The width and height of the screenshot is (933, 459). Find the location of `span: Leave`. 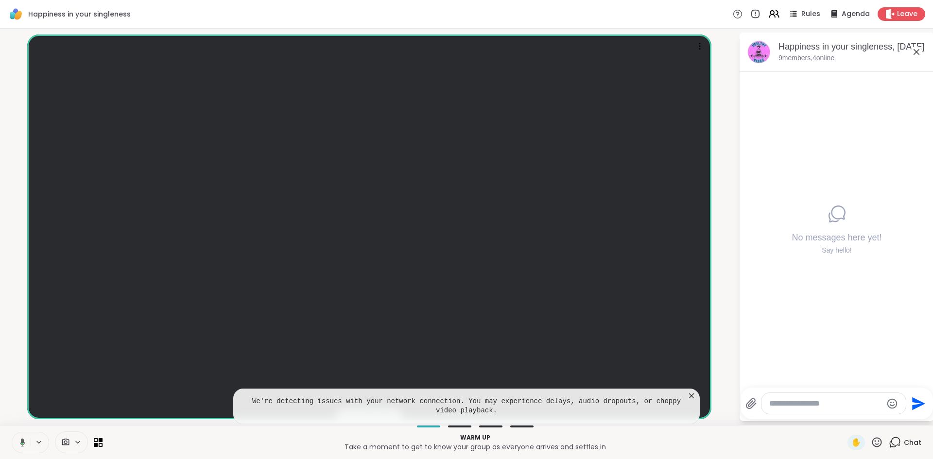

span: Leave is located at coordinates (907, 14).